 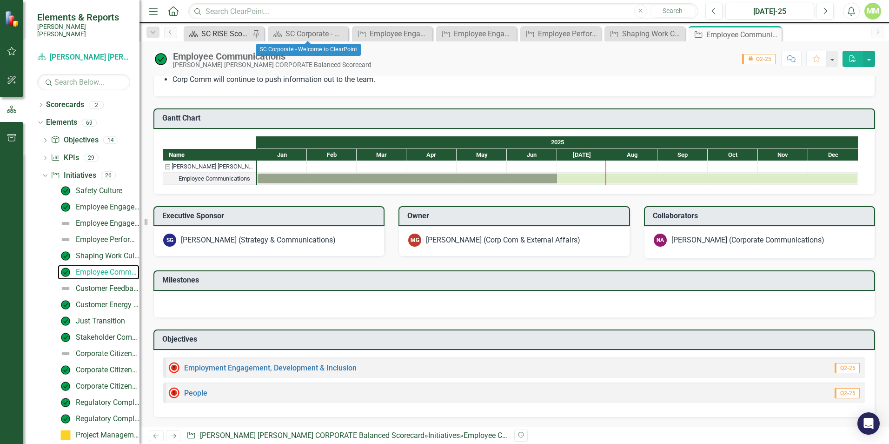 What do you see at coordinates (99, 272) in the screenshot?
I see `a: Employee Communications` at bounding box center [99, 272].